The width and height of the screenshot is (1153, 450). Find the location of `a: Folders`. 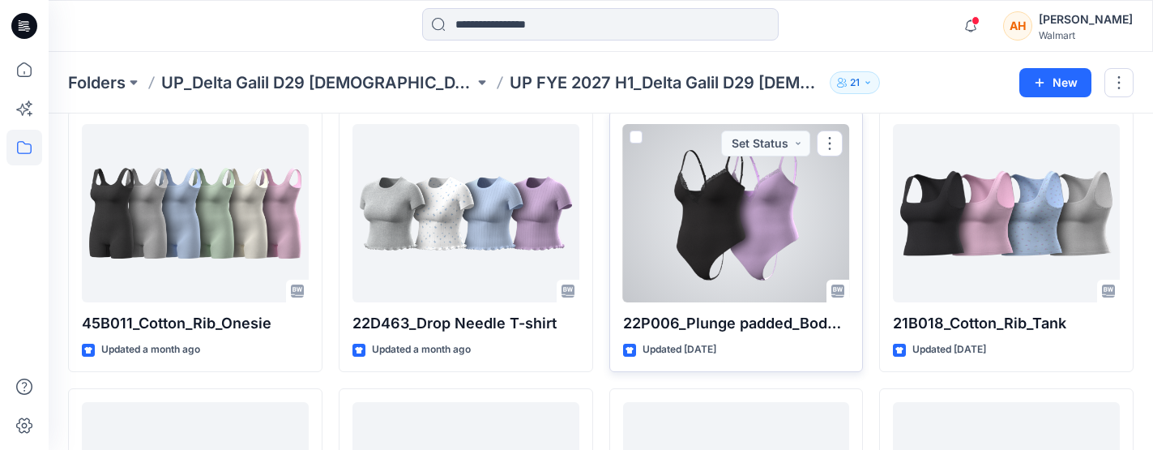

a: Folders is located at coordinates (96, 83).